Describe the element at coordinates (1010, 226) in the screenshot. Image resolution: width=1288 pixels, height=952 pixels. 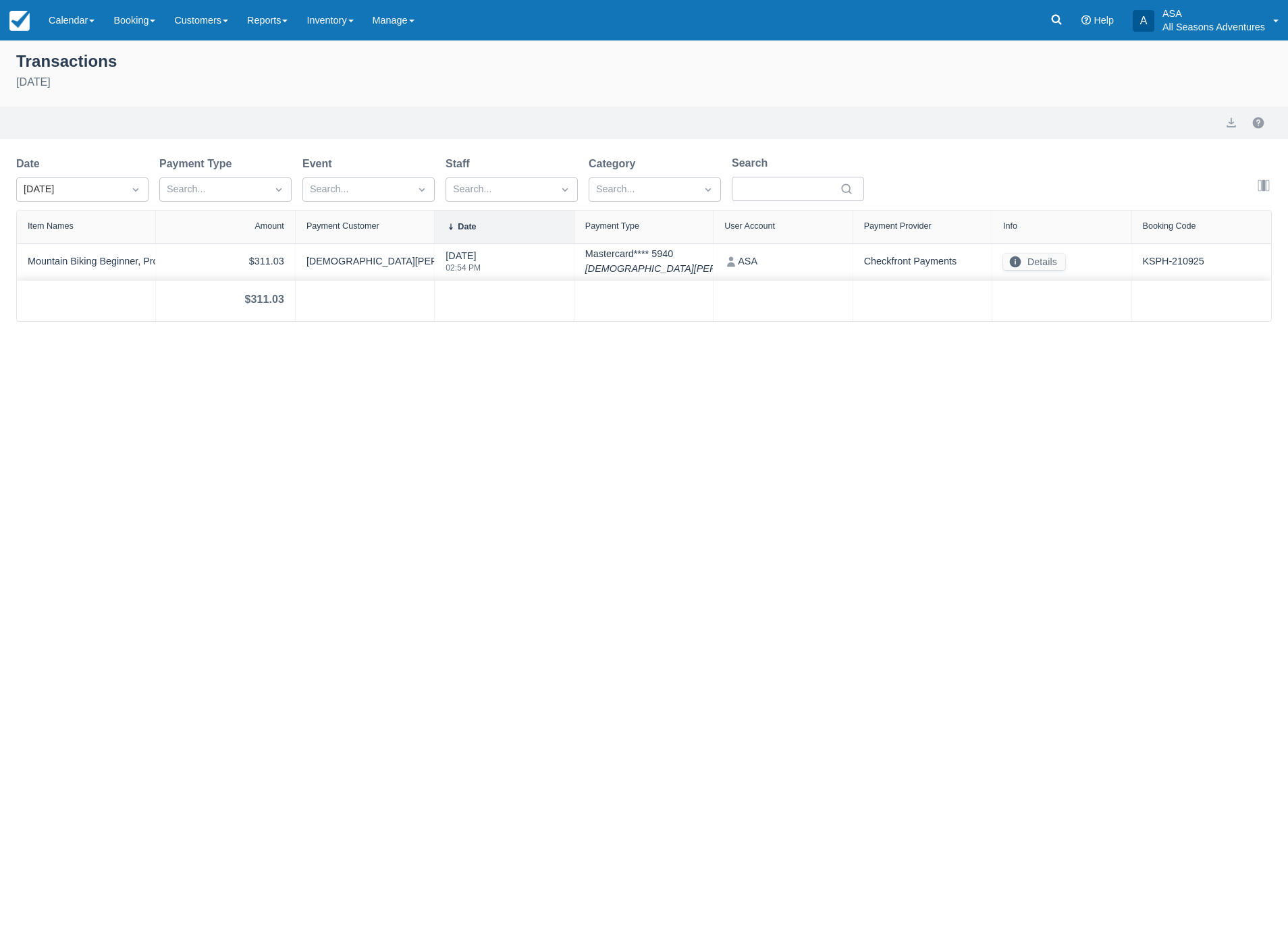
I see `div: Info` at that location.